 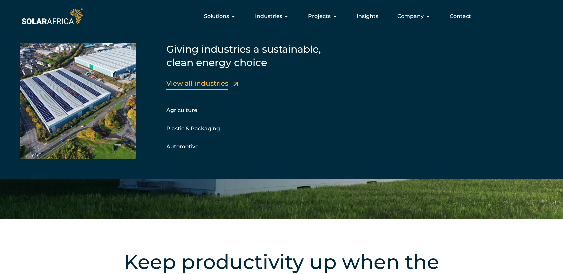 What do you see at coordinates (249, 56) in the screenshot?
I see `h5: Giving industries a sustainable, clean energy choice` at bounding box center [249, 56].